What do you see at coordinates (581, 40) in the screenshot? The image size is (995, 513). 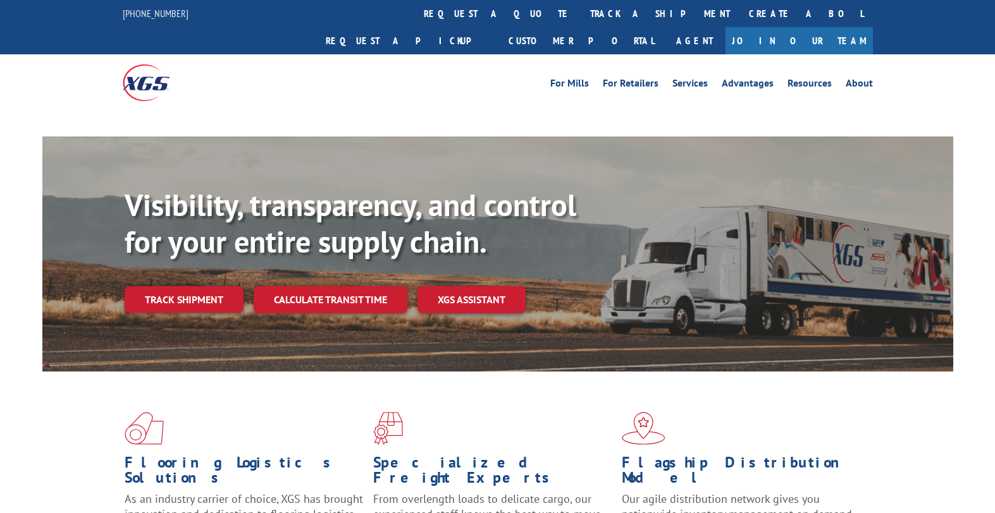 I see `a: Customer Portal` at bounding box center [581, 40].